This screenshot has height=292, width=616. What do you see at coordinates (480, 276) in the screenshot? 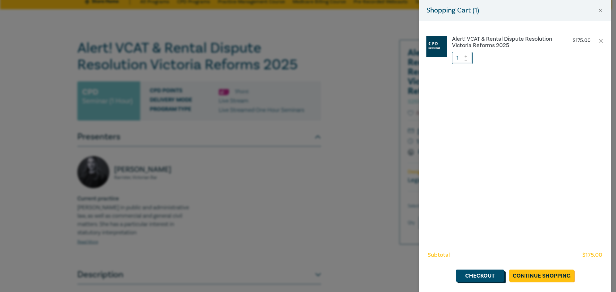
I see `a: Checkout` at bounding box center [480, 276].